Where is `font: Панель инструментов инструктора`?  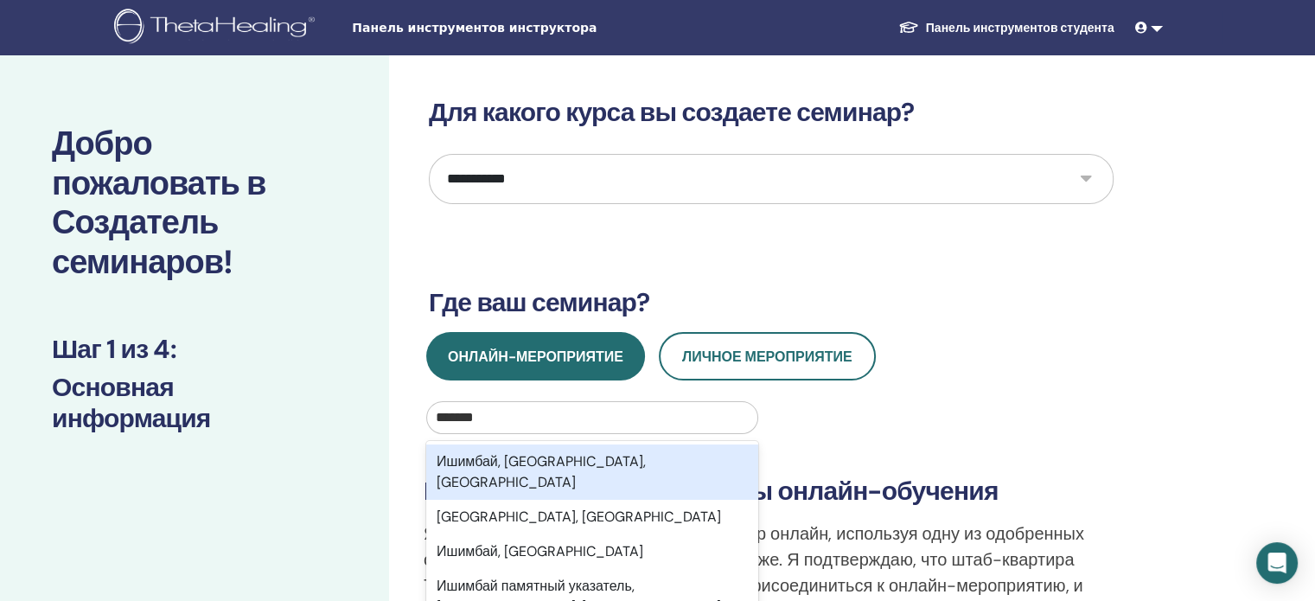
font: Панель инструментов инструктора is located at coordinates (474, 28).